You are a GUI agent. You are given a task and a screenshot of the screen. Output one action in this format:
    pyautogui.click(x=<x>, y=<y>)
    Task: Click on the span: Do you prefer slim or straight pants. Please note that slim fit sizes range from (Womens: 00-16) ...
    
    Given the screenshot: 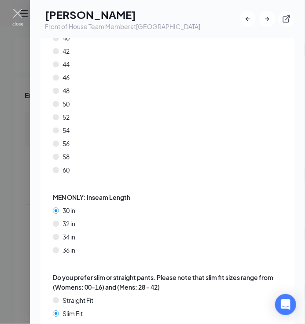 What is the action you would take?
    pyautogui.click(x=168, y=282)
    